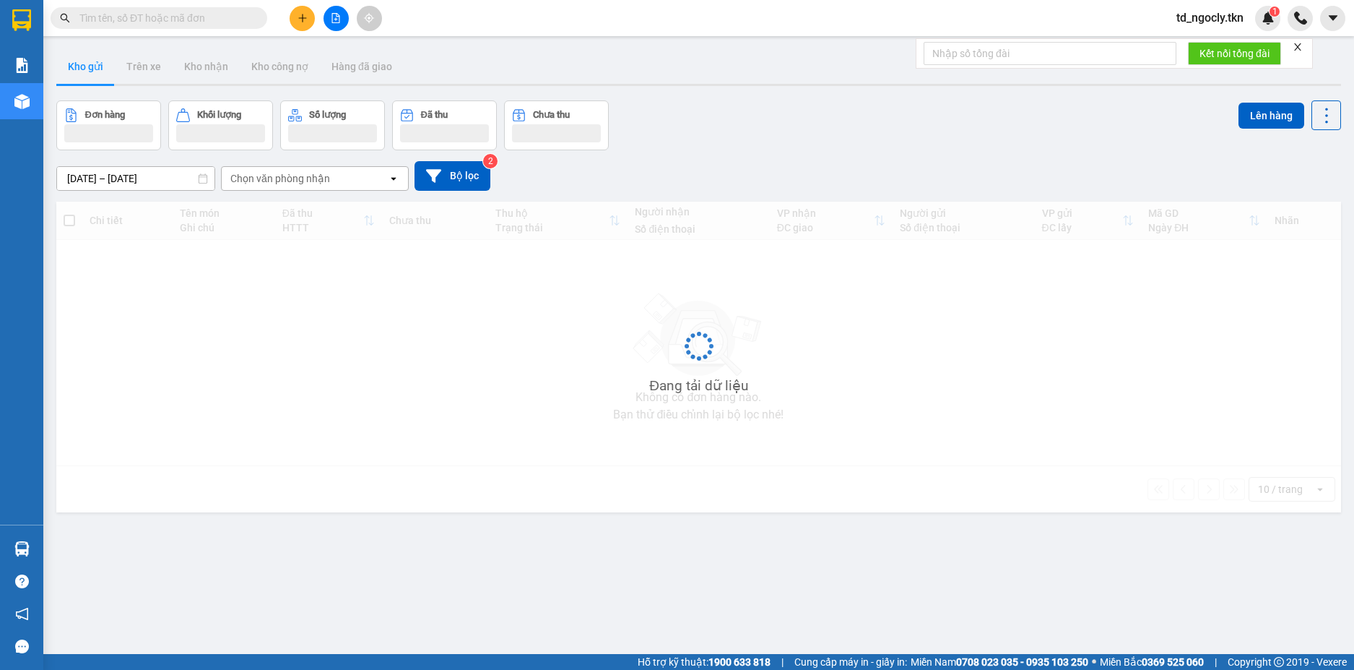 The height and width of the screenshot is (670, 1354). Describe the element at coordinates (22, 581) in the screenshot. I see `span: question-circle` at that location.